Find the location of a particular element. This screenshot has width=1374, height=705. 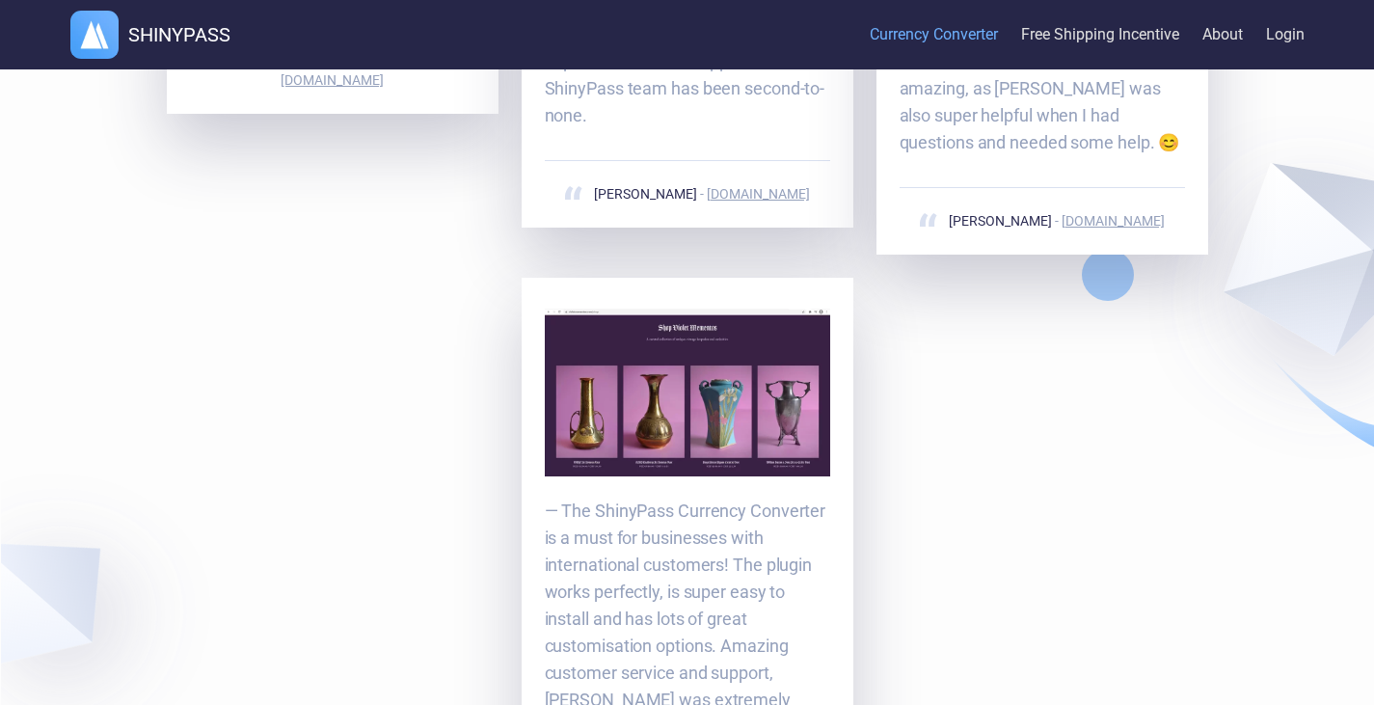

img: logo.webp is located at coordinates (94, 35).